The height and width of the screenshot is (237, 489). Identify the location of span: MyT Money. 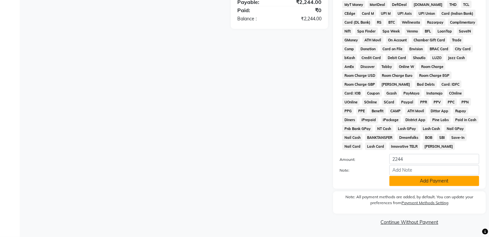
(354, 4).